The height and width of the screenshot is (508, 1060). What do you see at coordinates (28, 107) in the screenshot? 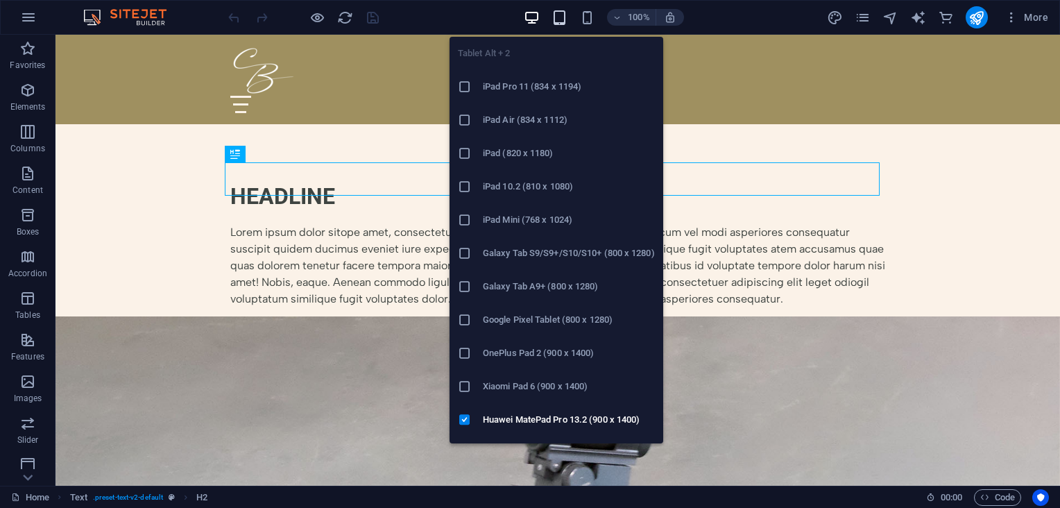
I see `p: Elements` at bounding box center [28, 107].